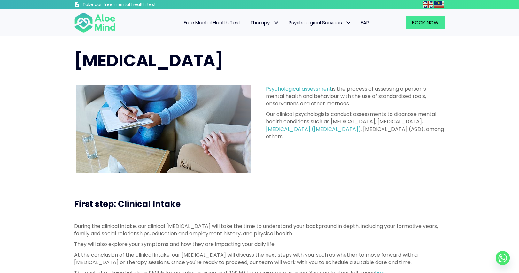 The width and height of the screenshot is (519, 273). I want to click on a: EAP, so click(365, 23).